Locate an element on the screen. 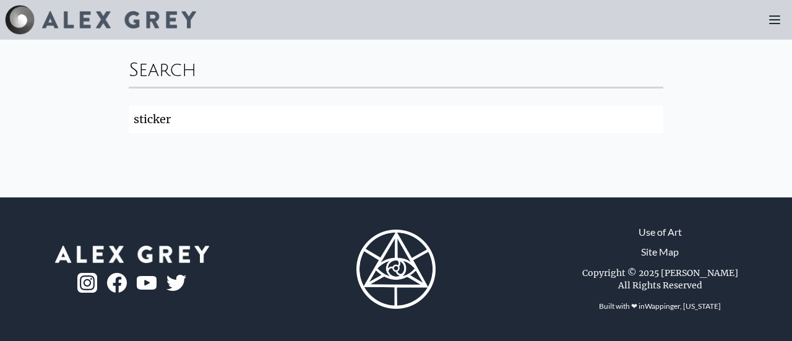  input: Search... is located at coordinates (396, 119).